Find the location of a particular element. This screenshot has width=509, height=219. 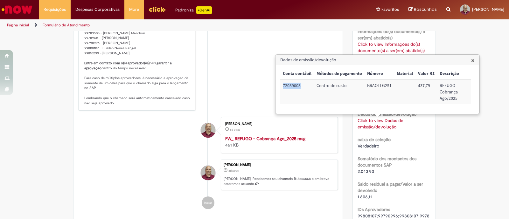

ul: Trilhas de página is located at coordinates (170, 25).